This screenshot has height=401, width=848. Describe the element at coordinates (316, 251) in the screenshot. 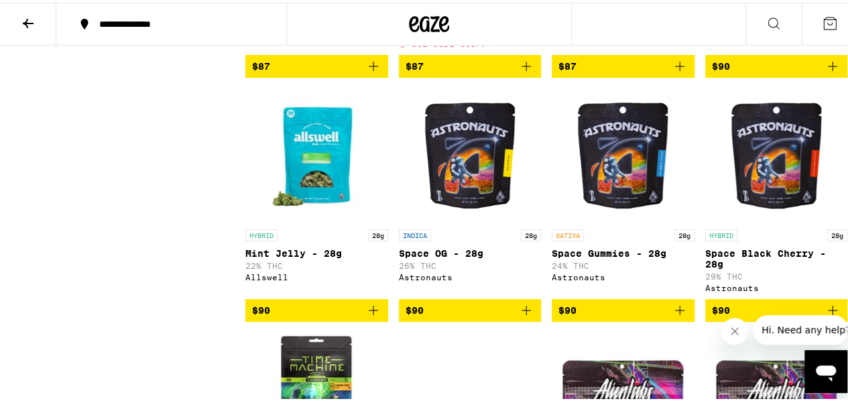

I see `p: Mint Jelly - 28g` at that location.